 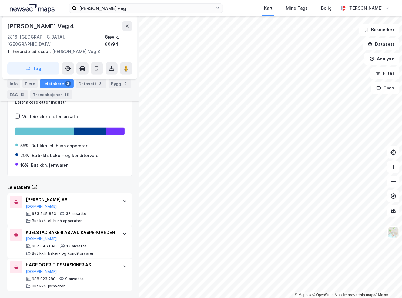 What do you see at coordinates (71, 232) in the screenshot?
I see `div: KJELSTAD BAKERI AS AVD KASPERGÅRDEN` at bounding box center [71, 232].